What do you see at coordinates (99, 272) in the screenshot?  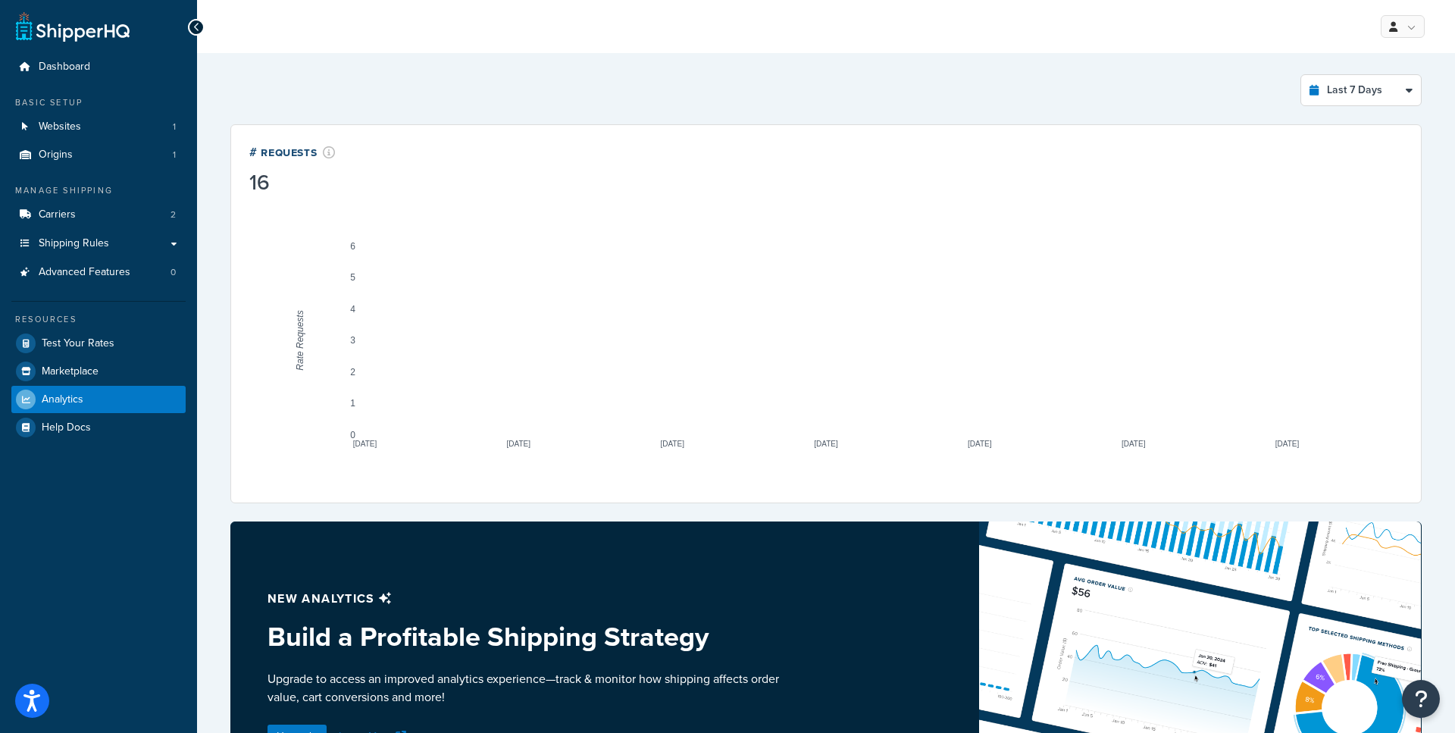 I see `a: Advanced Features0` at bounding box center [99, 272].